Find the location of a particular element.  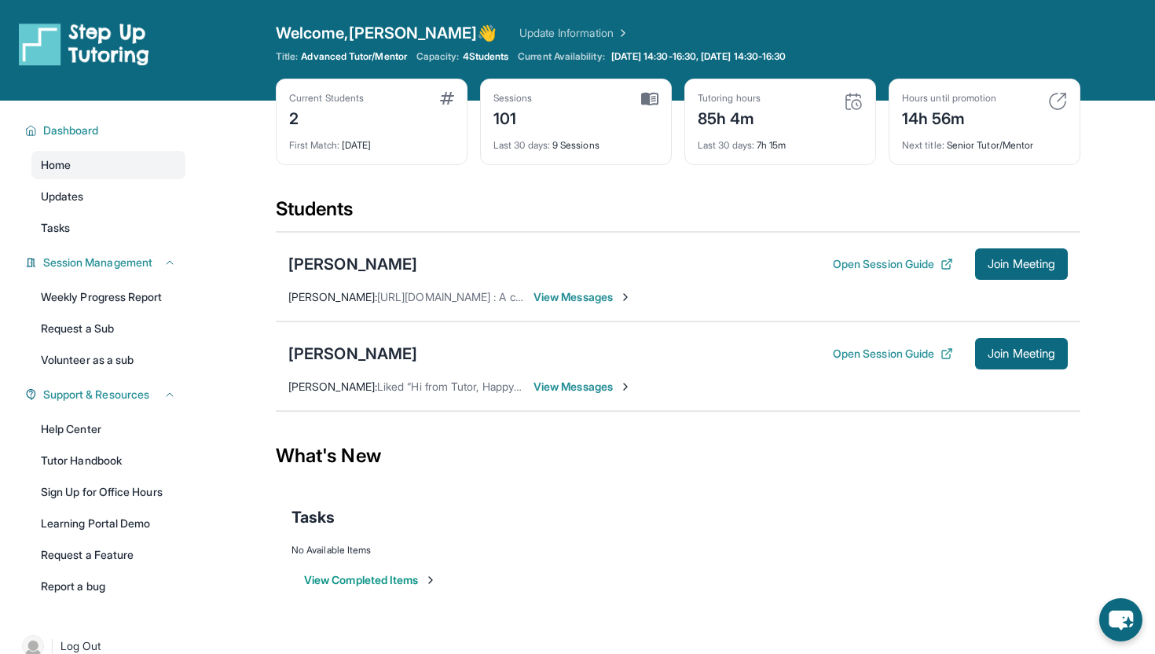

a: Weekly Progress Report is located at coordinates (108, 297).